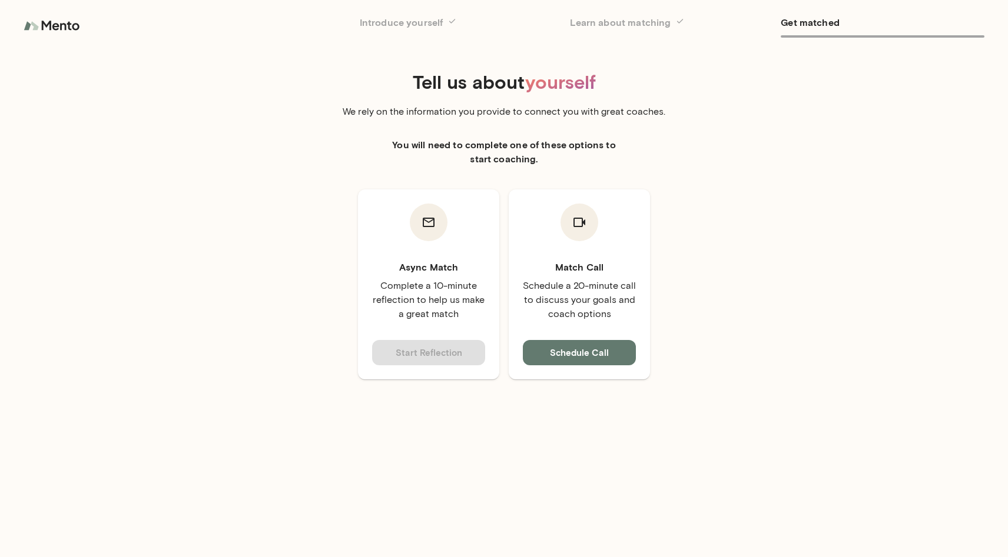  What do you see at coordinates (504, 112) in the screenshot?
I see `p: We rely on the information you provide to connect you with great coaches.` at bounding box center [504, 112].